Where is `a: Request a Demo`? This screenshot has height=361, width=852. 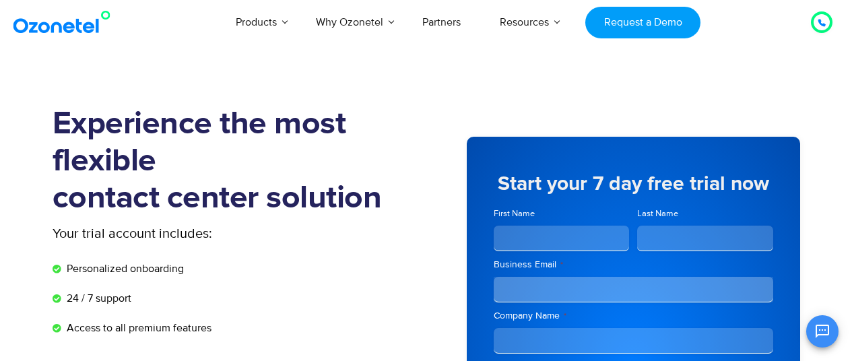 a: Request a Demo is located at coordinates (643, 22).